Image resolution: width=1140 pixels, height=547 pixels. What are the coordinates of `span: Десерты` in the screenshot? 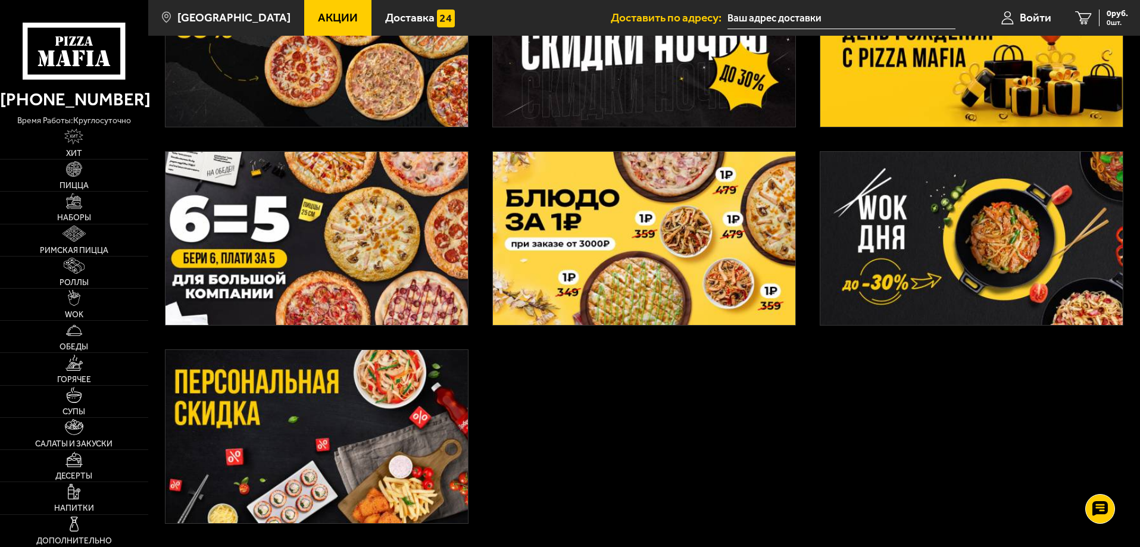 It's located at (74, 476).